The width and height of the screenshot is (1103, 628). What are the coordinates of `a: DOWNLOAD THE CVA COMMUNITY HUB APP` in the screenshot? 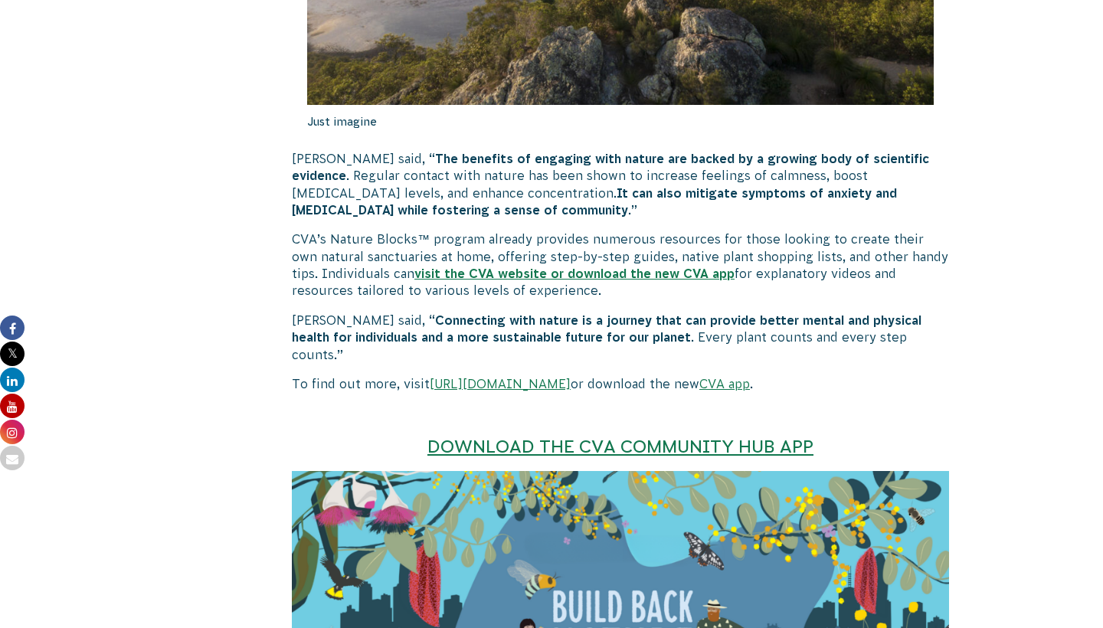 It's located at (620, 446).